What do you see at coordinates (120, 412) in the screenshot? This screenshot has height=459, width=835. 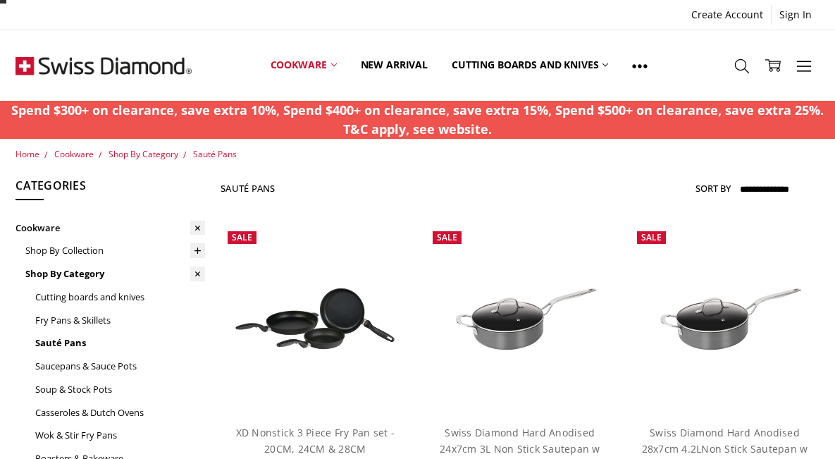 I see `a: Casseroles & Dutch Ovens` at bounding box center [120, 412].